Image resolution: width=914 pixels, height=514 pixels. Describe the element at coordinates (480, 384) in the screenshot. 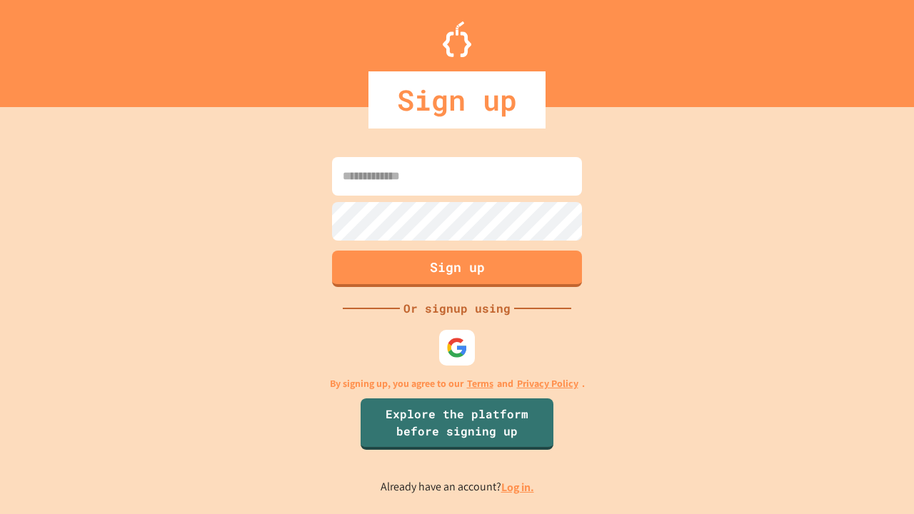

I see `a: Terms` at that location.